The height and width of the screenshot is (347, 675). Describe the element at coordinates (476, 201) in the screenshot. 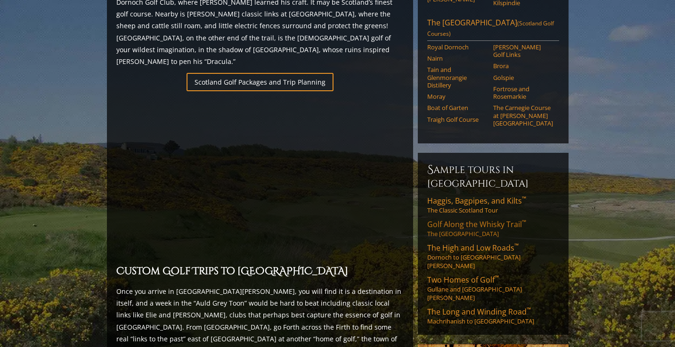

I see `span: Haggis, Bagpipes, and Kilts` at that location.